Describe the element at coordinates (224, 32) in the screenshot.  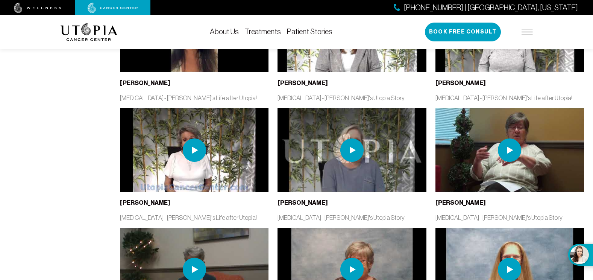
I see `a: About Us` at that location.